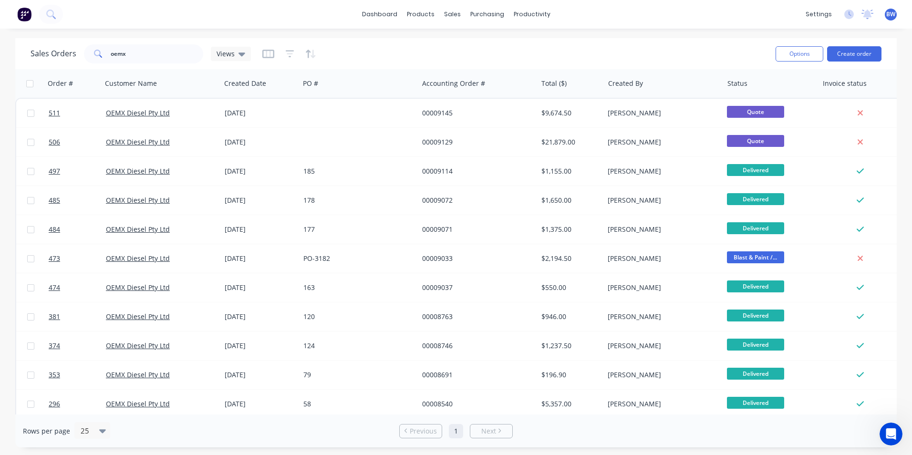 The width and height of the screenshot is (912, 455). What do you see at coordinates (356, 259) in the screenshot?
I see `div: PO-3182` at bounding box center [356, 259].